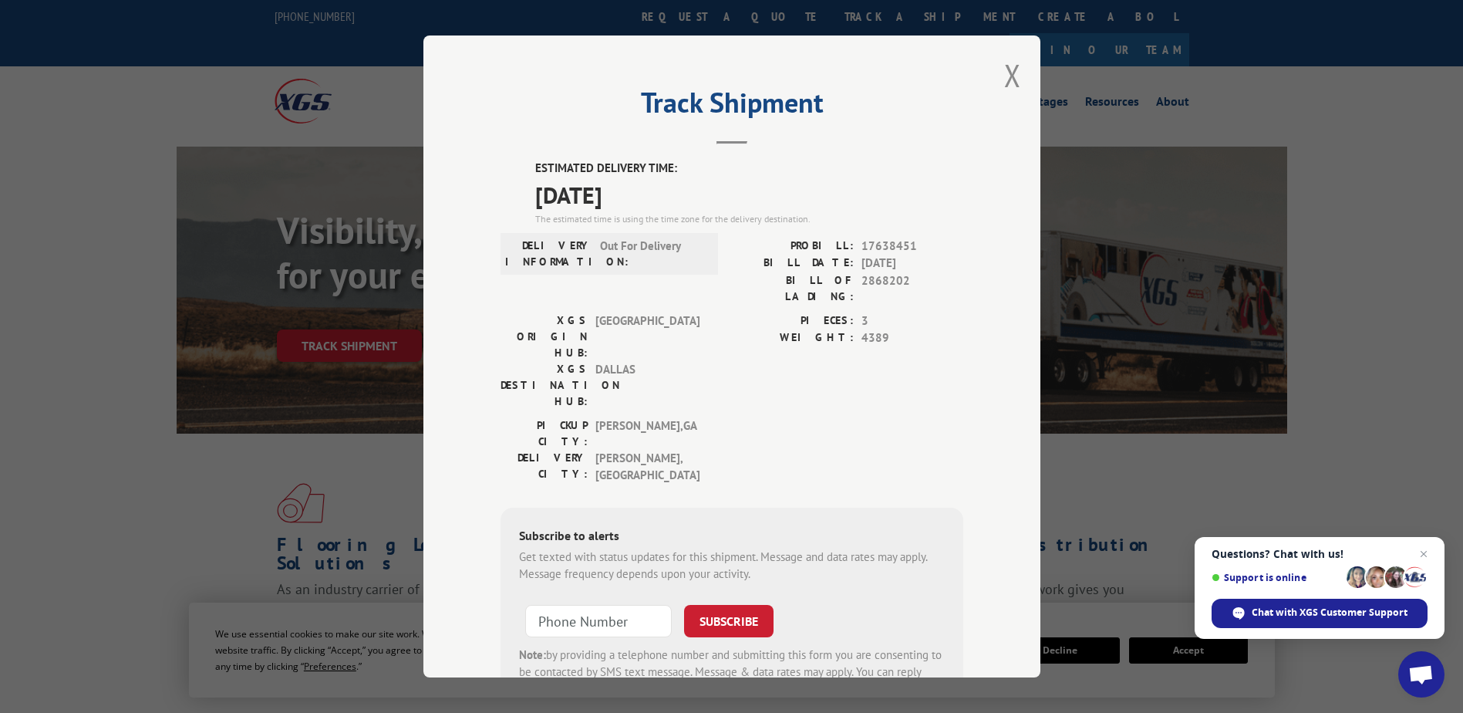 This screenshot has width=1463, height=713. Describe the element at coordinates (793, 321) in the screenshot. I see `label: PIECES:` at that location.